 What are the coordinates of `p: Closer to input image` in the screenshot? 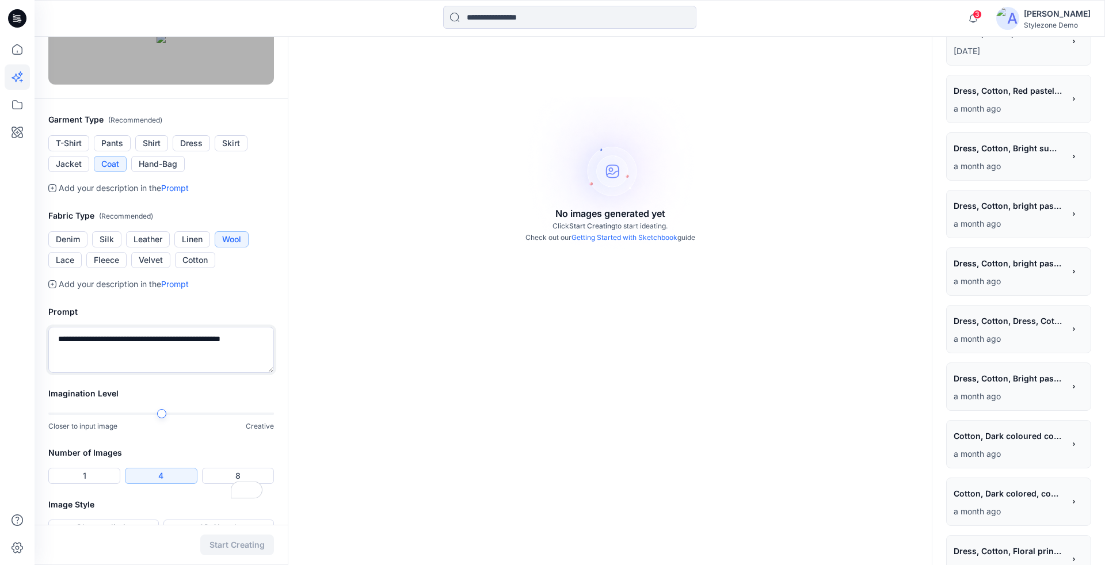 It's located at (83, 426).